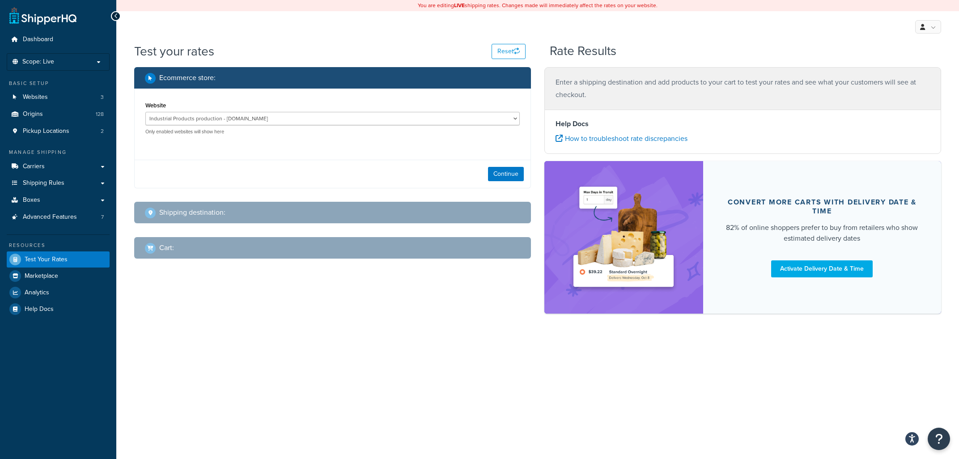 This screenshot has width=959, height=459. Describe the element at coordinates (58, 259) in the screenshot. I see `a: Test Your Rates` at that location.